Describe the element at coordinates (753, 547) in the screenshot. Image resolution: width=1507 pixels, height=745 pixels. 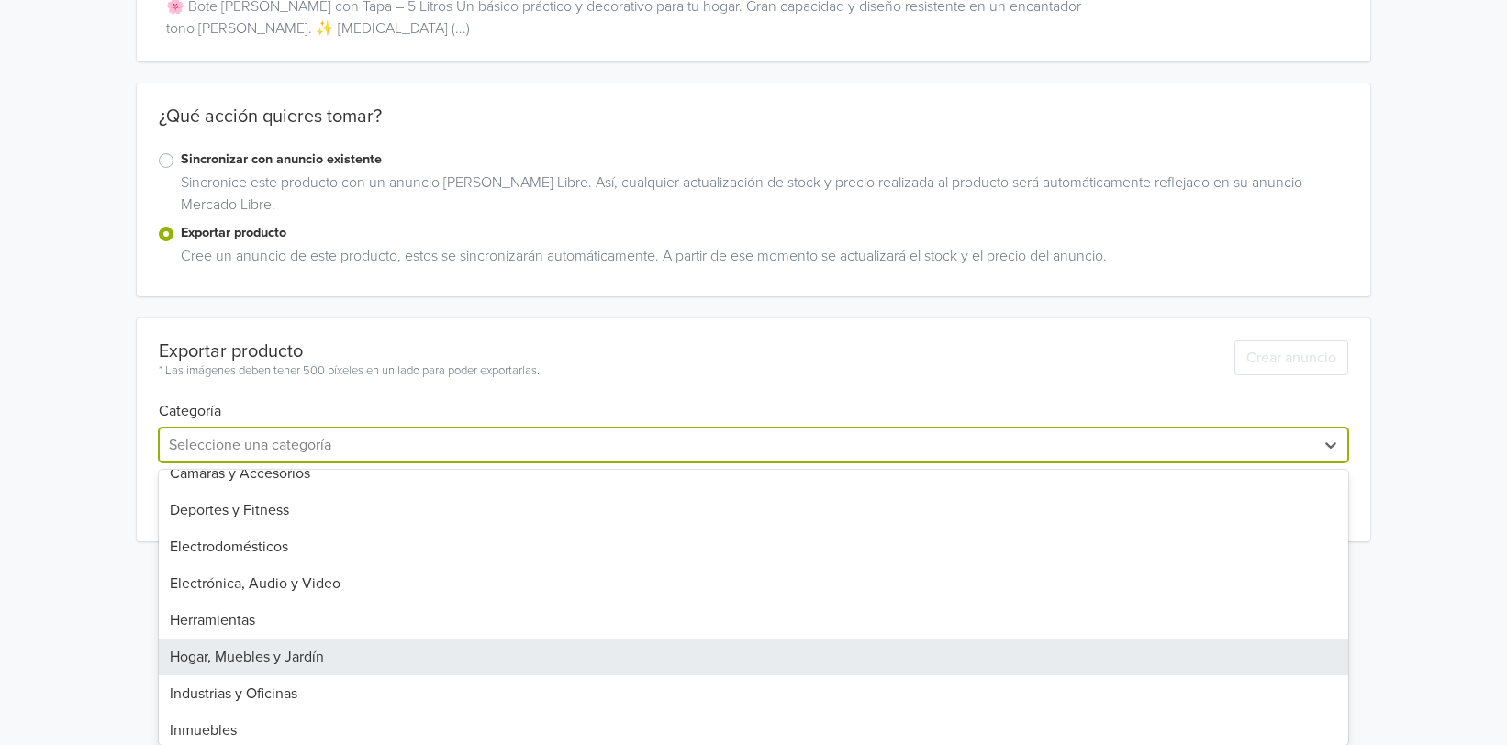
I see `div: Electrodomésticos` at that location.